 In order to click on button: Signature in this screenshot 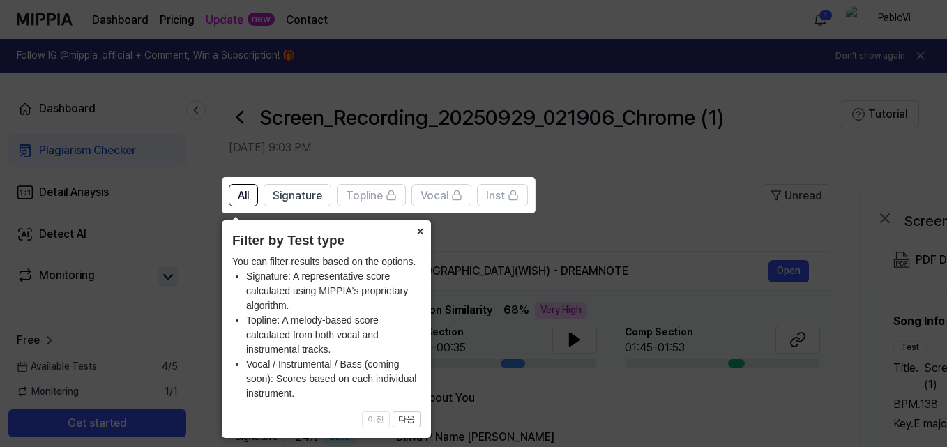, I will do `click(297, 195)`.